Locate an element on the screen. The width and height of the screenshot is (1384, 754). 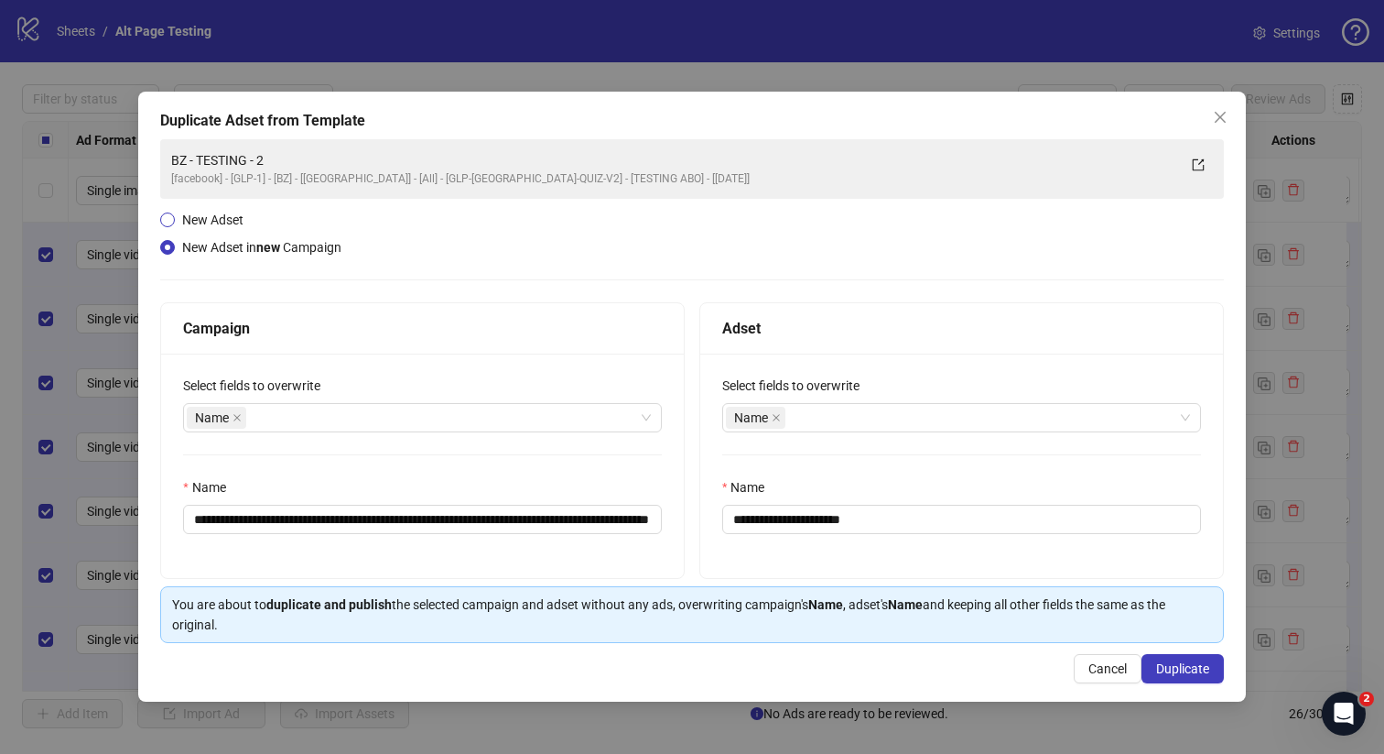
div: You are about to the selected campaign and adset without any ads, overwriting campaign's , adset'... is located at coordinates (692, 614).